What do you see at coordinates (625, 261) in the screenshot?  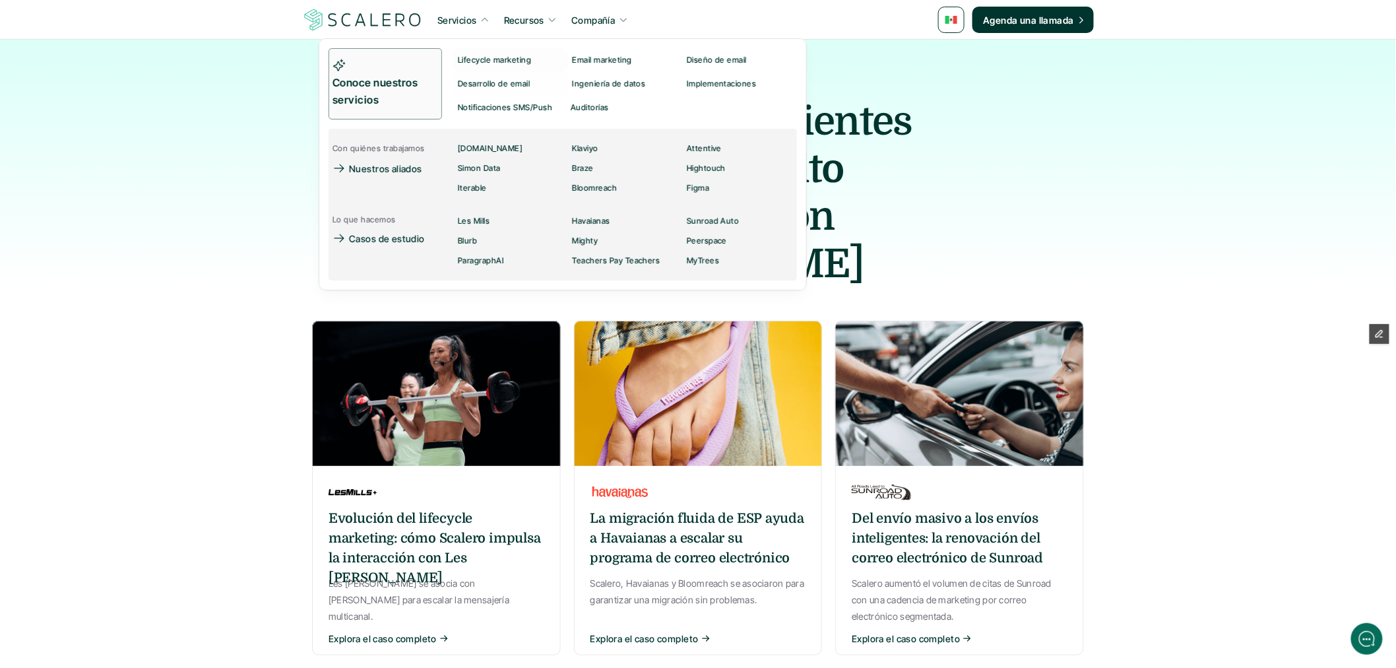 I see `a: Teachers Pay Teachers` at bounding box center [625, 261].